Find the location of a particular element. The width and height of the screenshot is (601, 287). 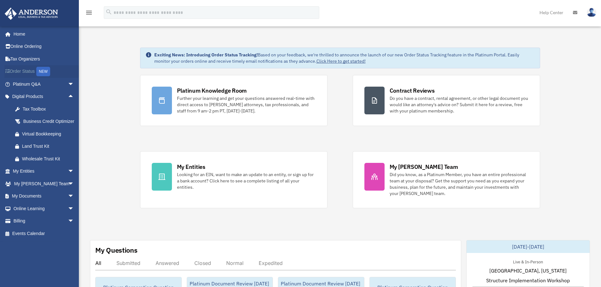

a: Events Calendar is located at coordinates (44, 234).